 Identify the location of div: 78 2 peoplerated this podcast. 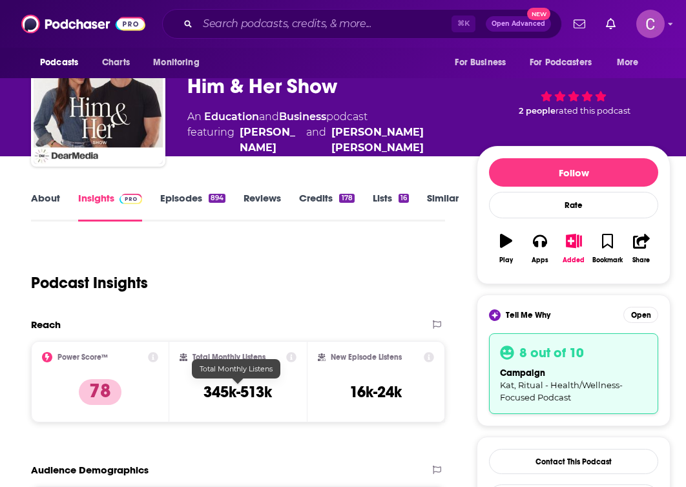
(574, 84).